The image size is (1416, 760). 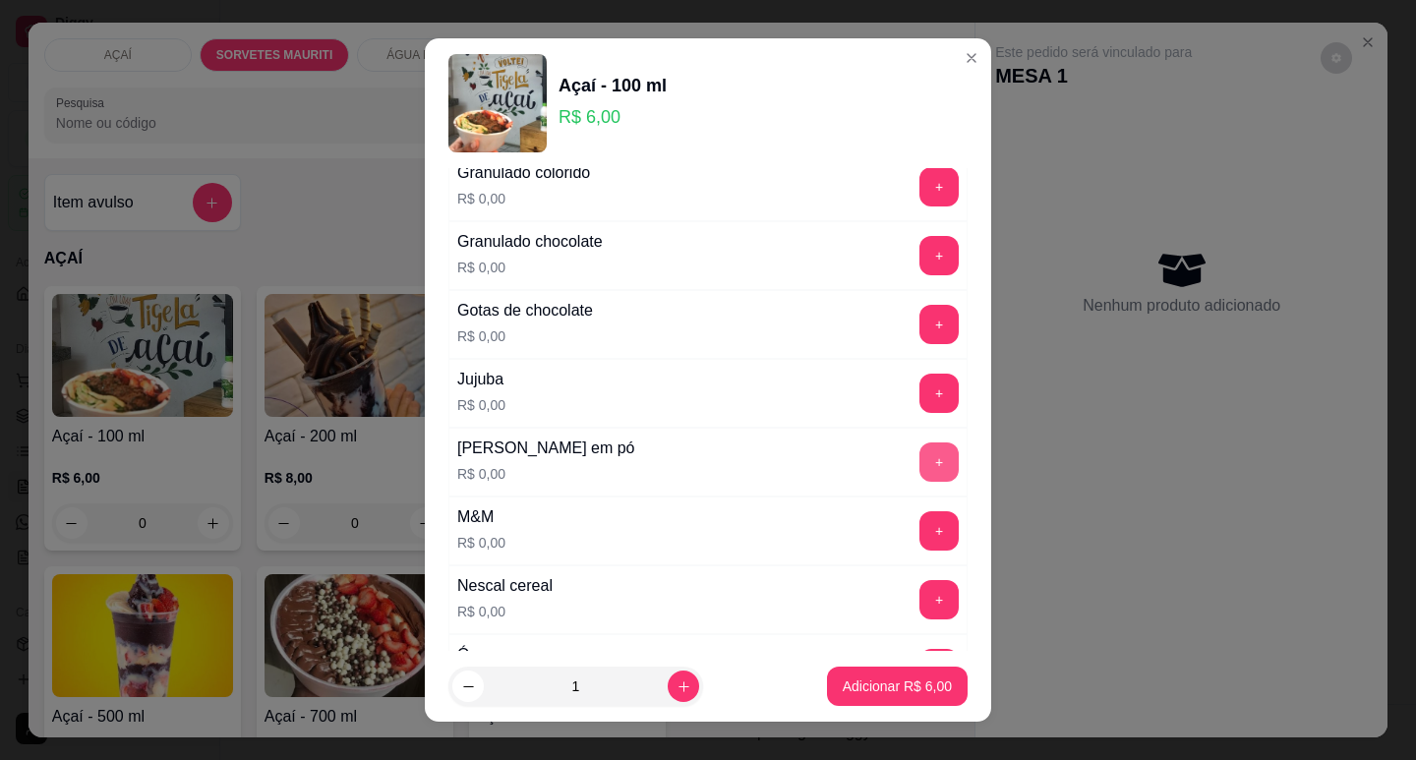 What do you see at coordinates (684, 687) in the screenshot?
I see `button: increase-product-quantity` at bounding box center [684, 687].